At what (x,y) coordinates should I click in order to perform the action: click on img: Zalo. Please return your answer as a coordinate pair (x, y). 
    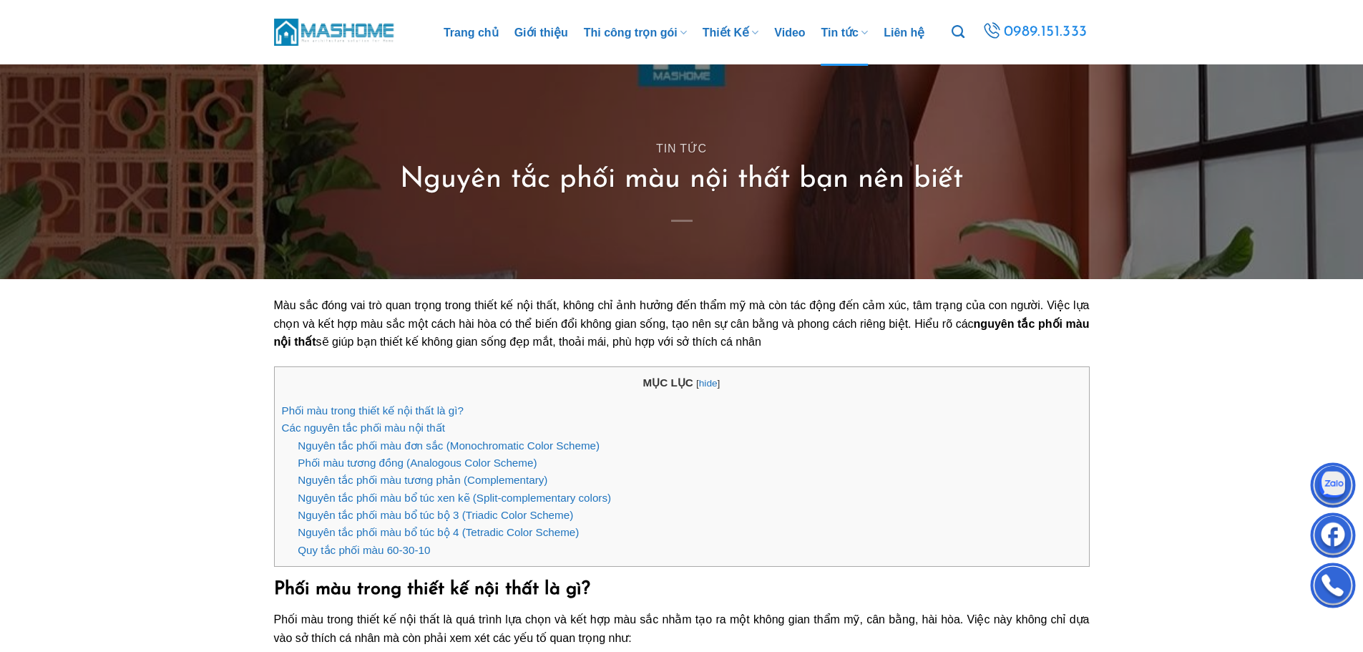
    Looking at the image, I should click on (1333, 487).